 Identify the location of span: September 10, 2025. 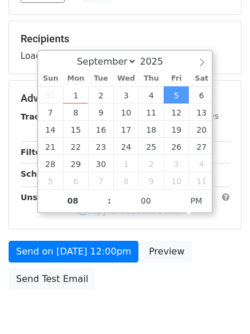
(126, 112).